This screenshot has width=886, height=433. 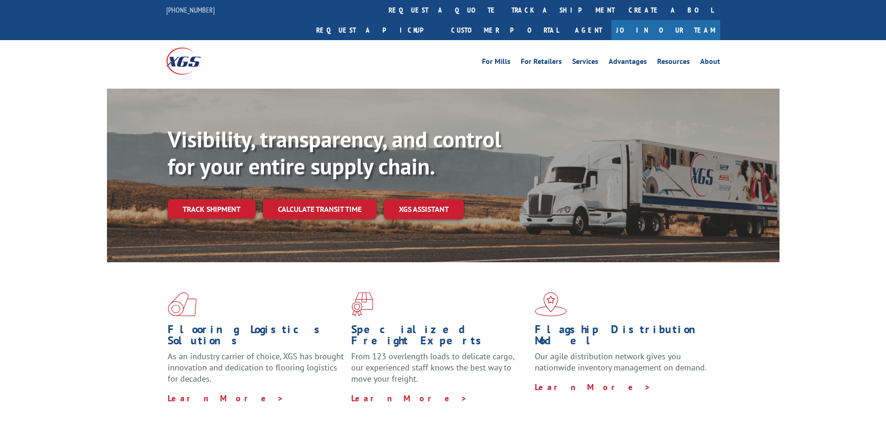 I want to click on span: As an industry carrier of choice, XGS has brought innovation and dedication to flooring logistics..., so click(x=255, y=367).